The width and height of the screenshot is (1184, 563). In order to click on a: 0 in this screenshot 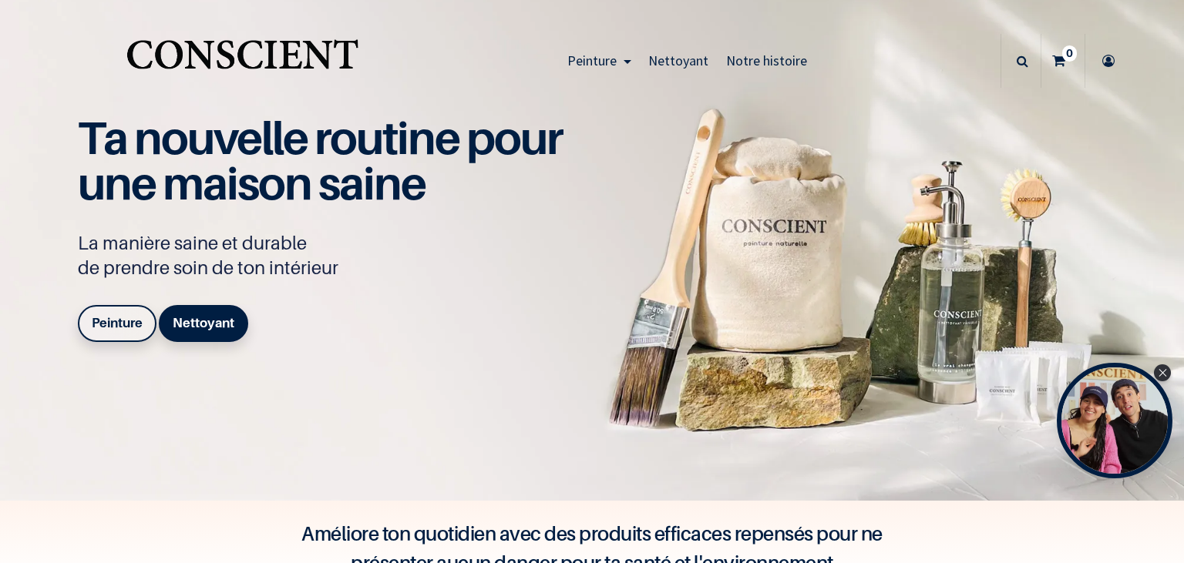, I will do `click(1063, 61)`.